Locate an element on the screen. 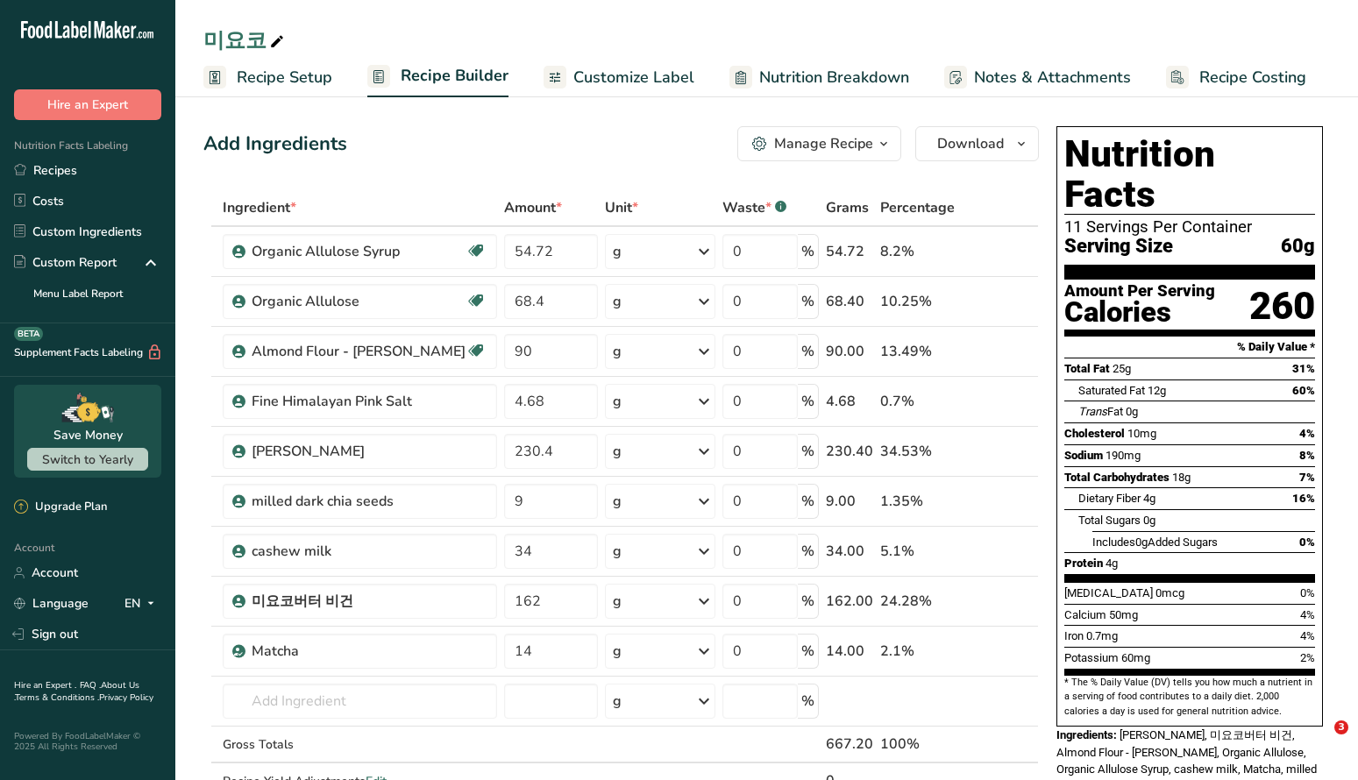 The width and height of the screenshot is (1358, 780). span: 25g is located at coordinates (1122, 368).